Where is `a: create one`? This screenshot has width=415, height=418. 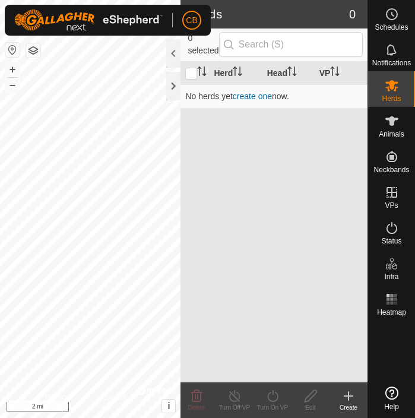 a: create one is located at coordinates (252, 96).